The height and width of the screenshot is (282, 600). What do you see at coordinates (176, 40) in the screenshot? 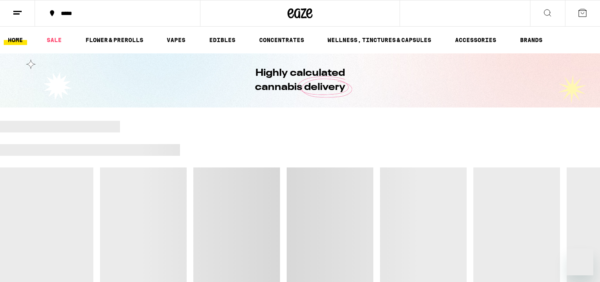
I see `a: VAPES` at bounding box center [176, 40].